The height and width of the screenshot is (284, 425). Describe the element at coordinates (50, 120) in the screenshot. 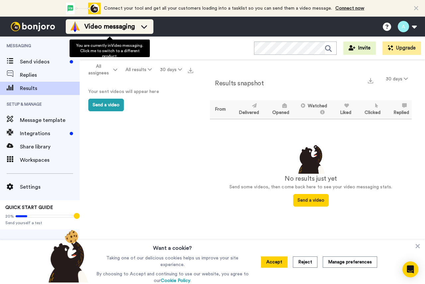

I see `span: Message template` at that location.